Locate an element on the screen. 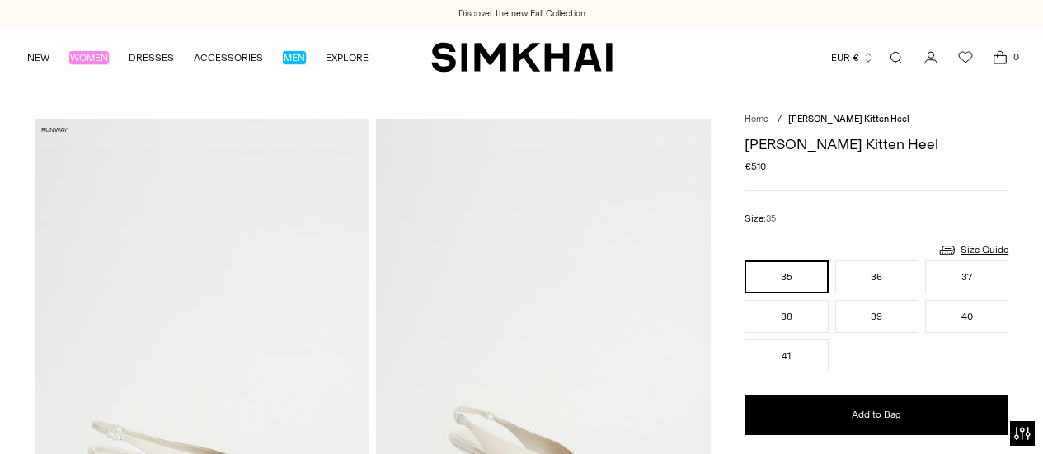  a: Home is located at coordinates (756, 119).